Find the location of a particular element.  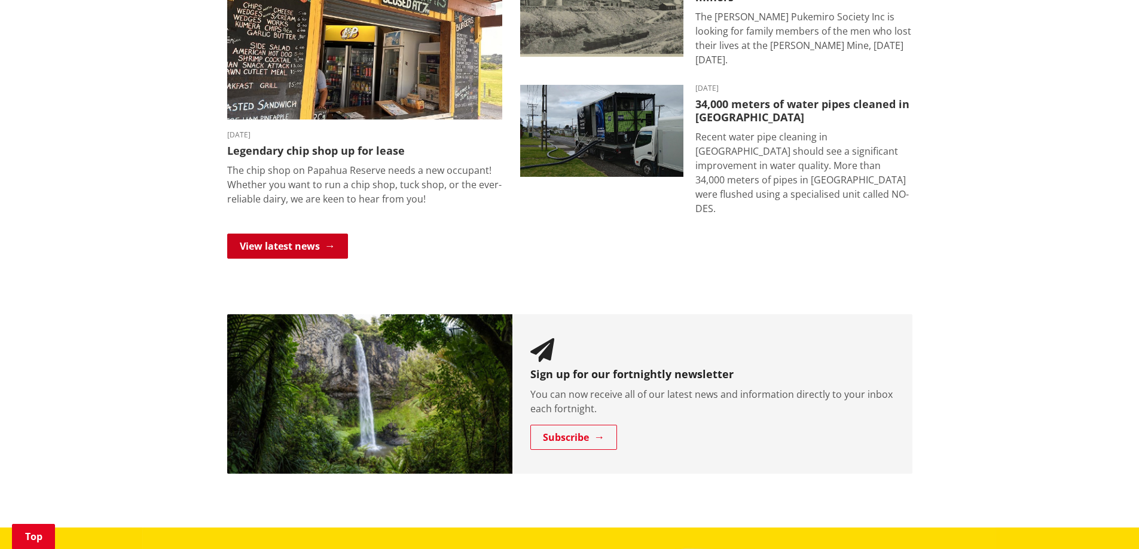

img: NO-DES unit flushing water pipes in Huntly is located at coordinates (601, 131).